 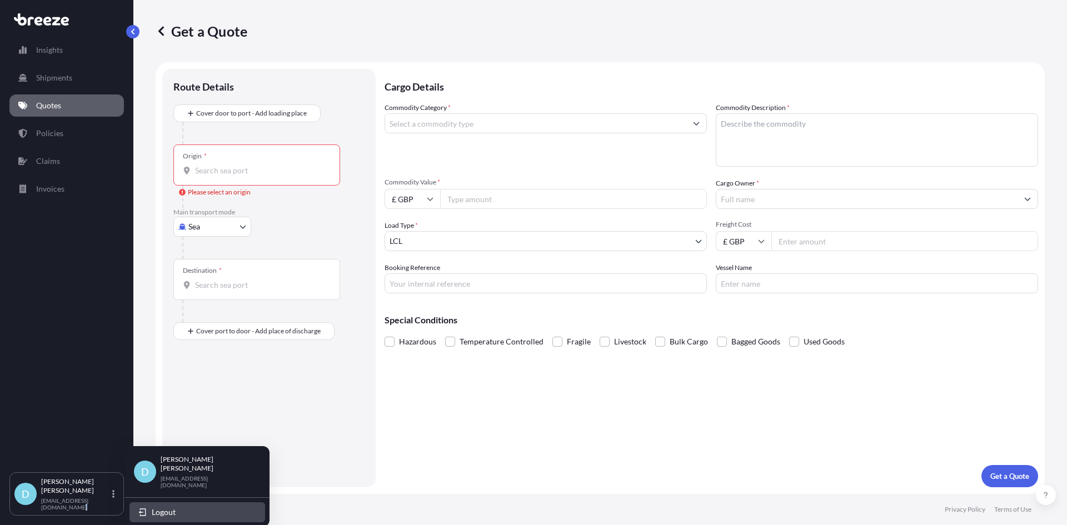 What do you see at coordinates (195, 156) in the screenshot?
I see `div: Origin` at bounding box center [195, 156].